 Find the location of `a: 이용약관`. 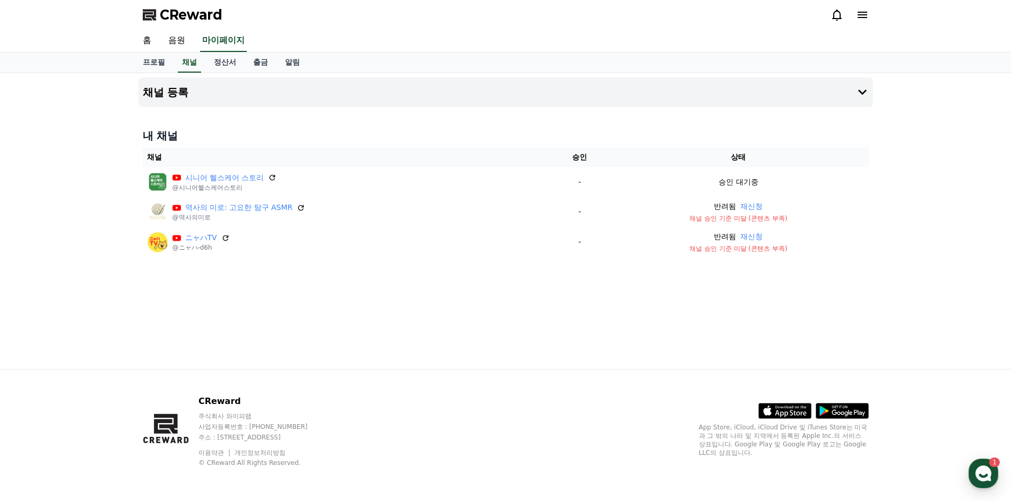

a: 이용약관 is located at coordinates (215, 453).